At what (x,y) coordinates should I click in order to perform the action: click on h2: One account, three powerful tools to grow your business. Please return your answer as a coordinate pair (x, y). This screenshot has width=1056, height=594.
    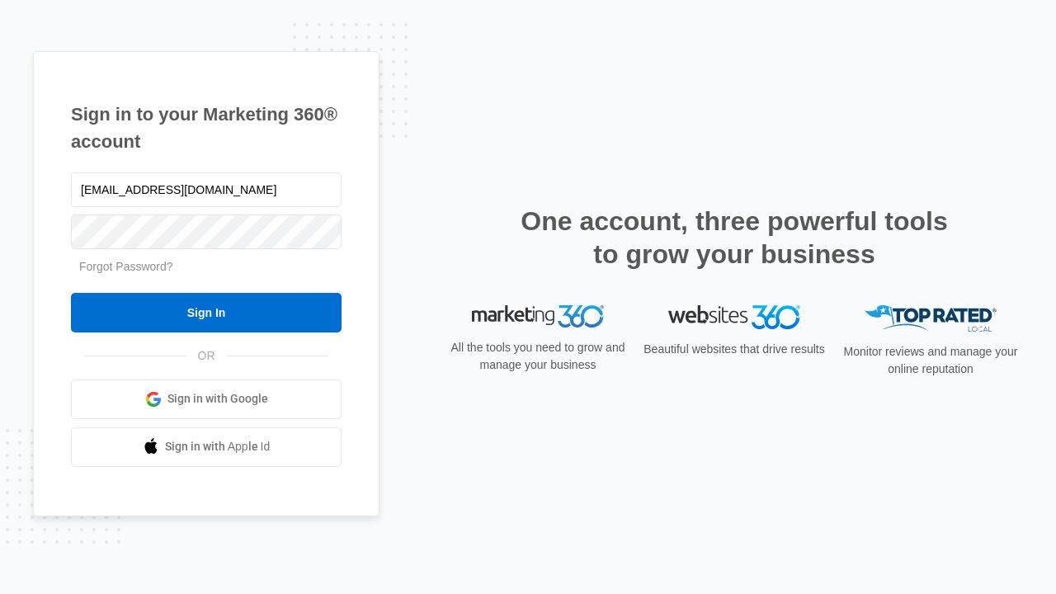
    Looking at the image, I should click on (734, 238).